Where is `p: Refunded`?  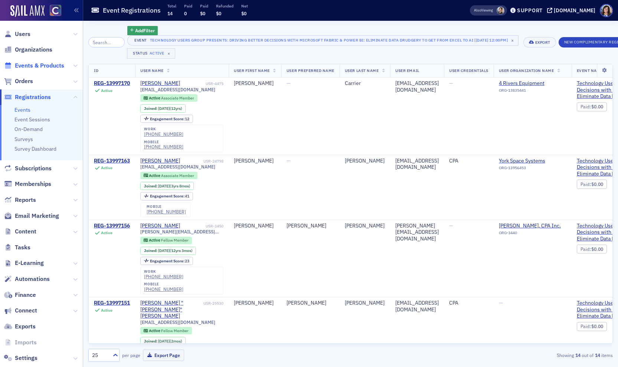 p: Refunded is located at coordinates (224, 6).